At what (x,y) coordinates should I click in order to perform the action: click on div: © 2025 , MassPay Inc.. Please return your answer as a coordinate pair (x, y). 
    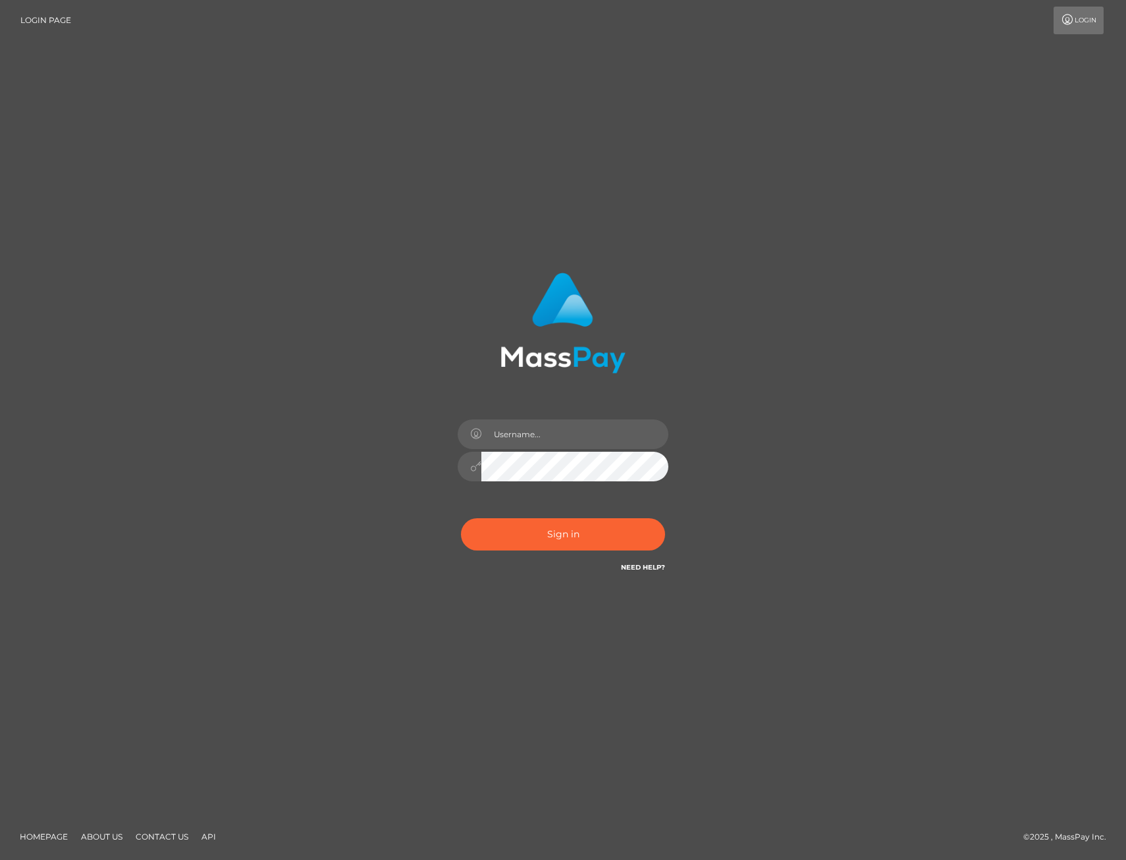
    Looking at the image, I should click on (1070, 837).